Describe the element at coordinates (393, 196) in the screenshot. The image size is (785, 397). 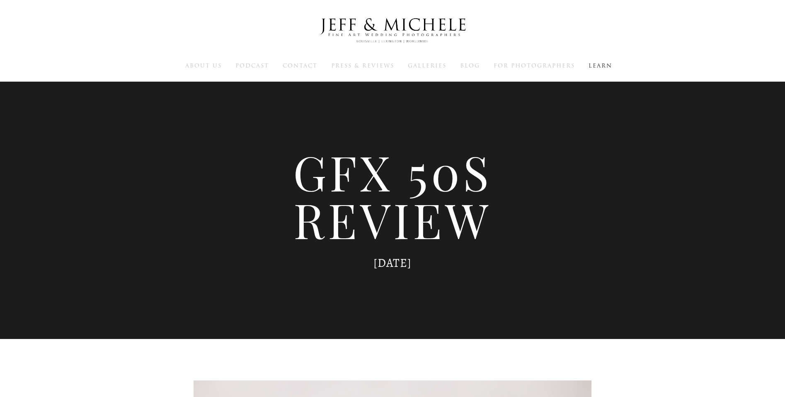
I see `h1: GFX 50S Review` at that location.